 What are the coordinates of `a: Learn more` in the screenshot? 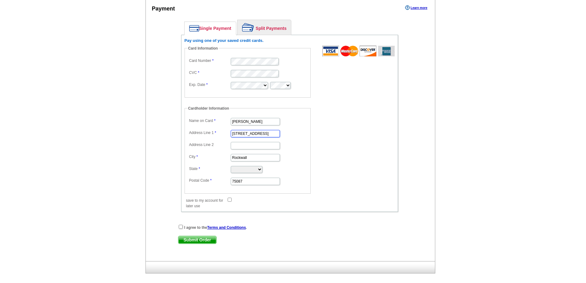 It's located at (417, 8).